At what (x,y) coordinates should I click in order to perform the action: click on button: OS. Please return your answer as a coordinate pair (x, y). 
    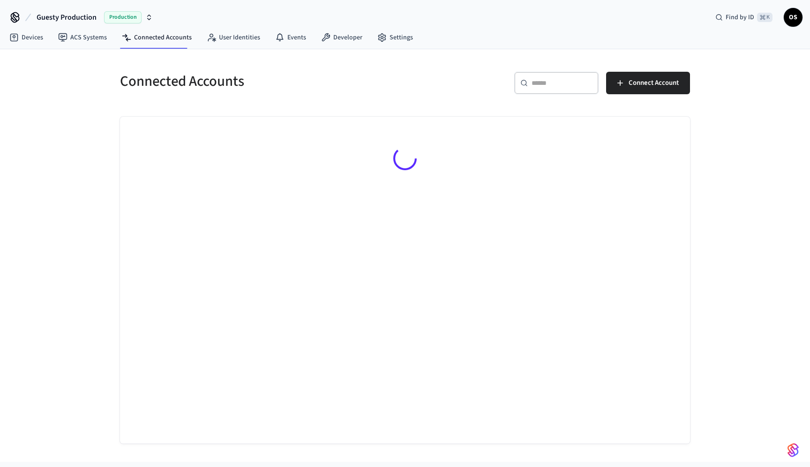
    Looking at the image, I should click on (793, 17).